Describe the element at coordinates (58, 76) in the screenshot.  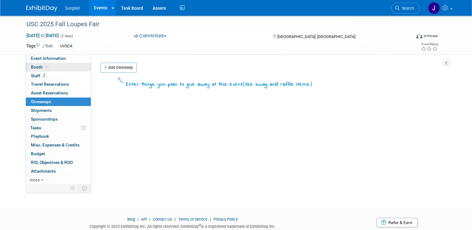
I see `a: Staff2` at that location.